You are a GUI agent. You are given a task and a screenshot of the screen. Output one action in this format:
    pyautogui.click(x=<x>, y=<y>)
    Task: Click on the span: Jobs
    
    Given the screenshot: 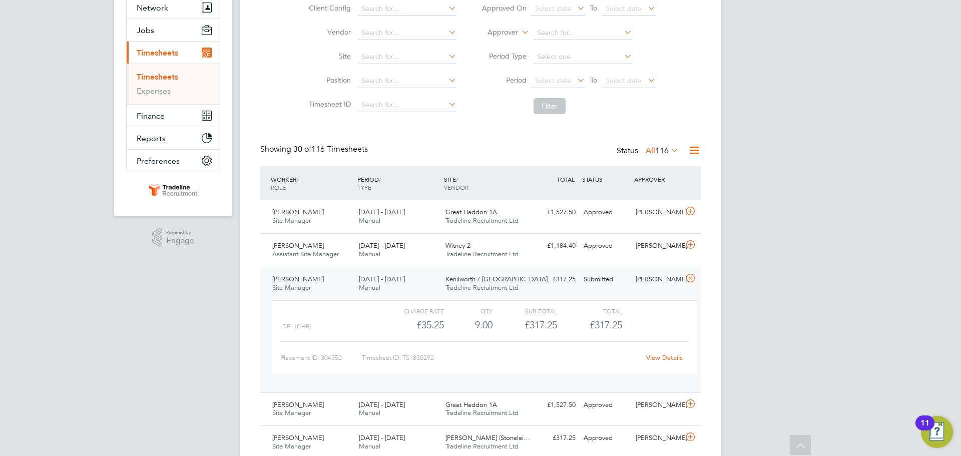 What is the action you would take?
    pyautogui.click(x=145, y=30)
    